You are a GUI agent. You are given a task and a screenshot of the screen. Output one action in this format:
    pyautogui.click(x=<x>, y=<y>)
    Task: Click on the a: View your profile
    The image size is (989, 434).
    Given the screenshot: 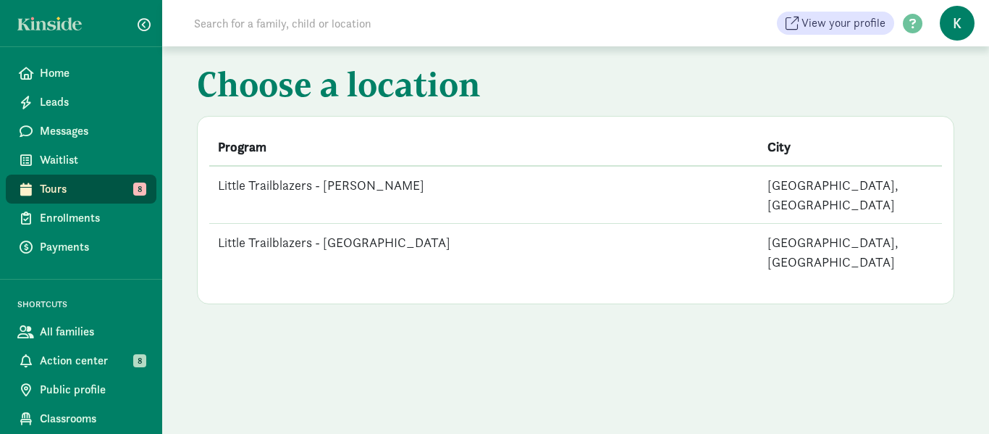 What is the action you would take?
    pyautogui.click(x=836, y=23)
    